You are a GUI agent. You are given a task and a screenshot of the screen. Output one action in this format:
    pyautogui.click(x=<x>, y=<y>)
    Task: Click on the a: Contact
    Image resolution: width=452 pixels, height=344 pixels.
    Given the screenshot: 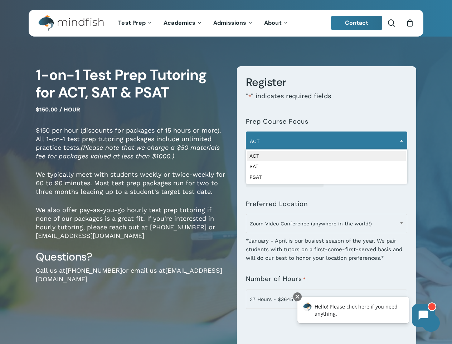 What is the action you would take?
    pyautogui.click(x=357, y=23)
    